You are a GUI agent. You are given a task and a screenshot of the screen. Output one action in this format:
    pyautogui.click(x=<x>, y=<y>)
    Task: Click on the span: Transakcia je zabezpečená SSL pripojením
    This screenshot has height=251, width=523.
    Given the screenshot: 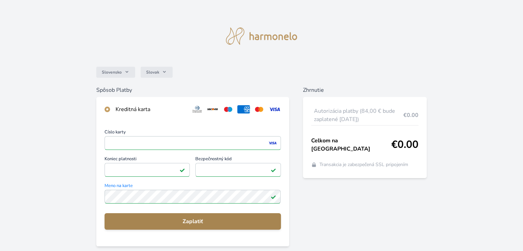 What is the action you would take?
    pyautogui.click(x=364, y=165)
    